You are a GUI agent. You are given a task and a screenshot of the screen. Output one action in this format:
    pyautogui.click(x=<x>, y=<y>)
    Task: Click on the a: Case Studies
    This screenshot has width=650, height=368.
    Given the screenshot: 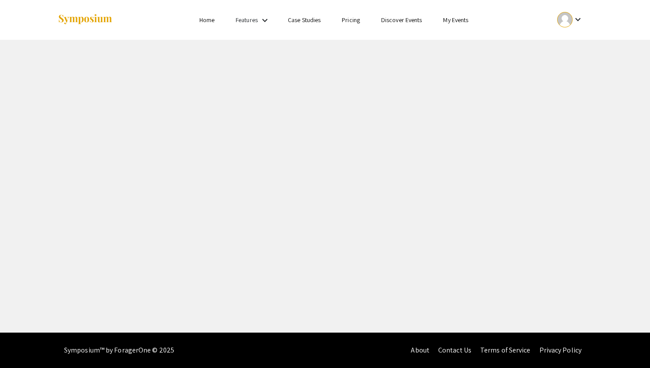 What is the action you would take?
    pyautogui.click(x=304, y=20)
    